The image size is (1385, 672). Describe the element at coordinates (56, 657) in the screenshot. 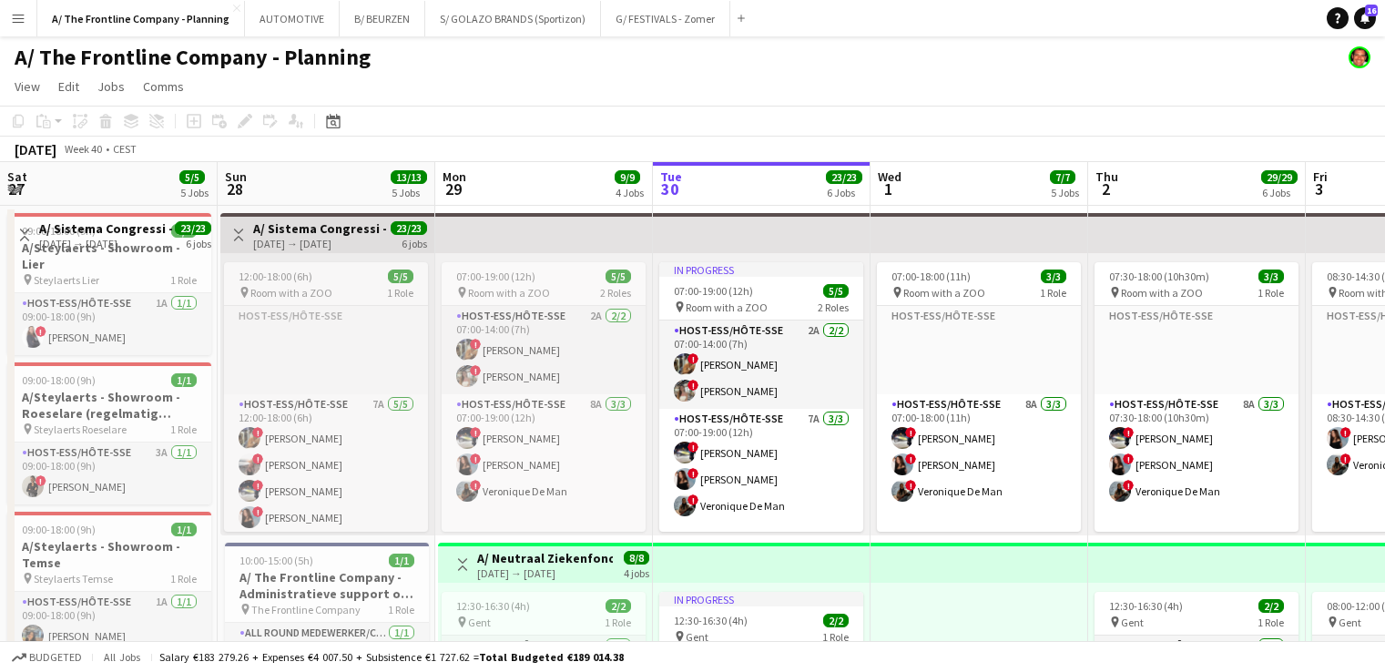

I see `span: Budgeted` at that location.